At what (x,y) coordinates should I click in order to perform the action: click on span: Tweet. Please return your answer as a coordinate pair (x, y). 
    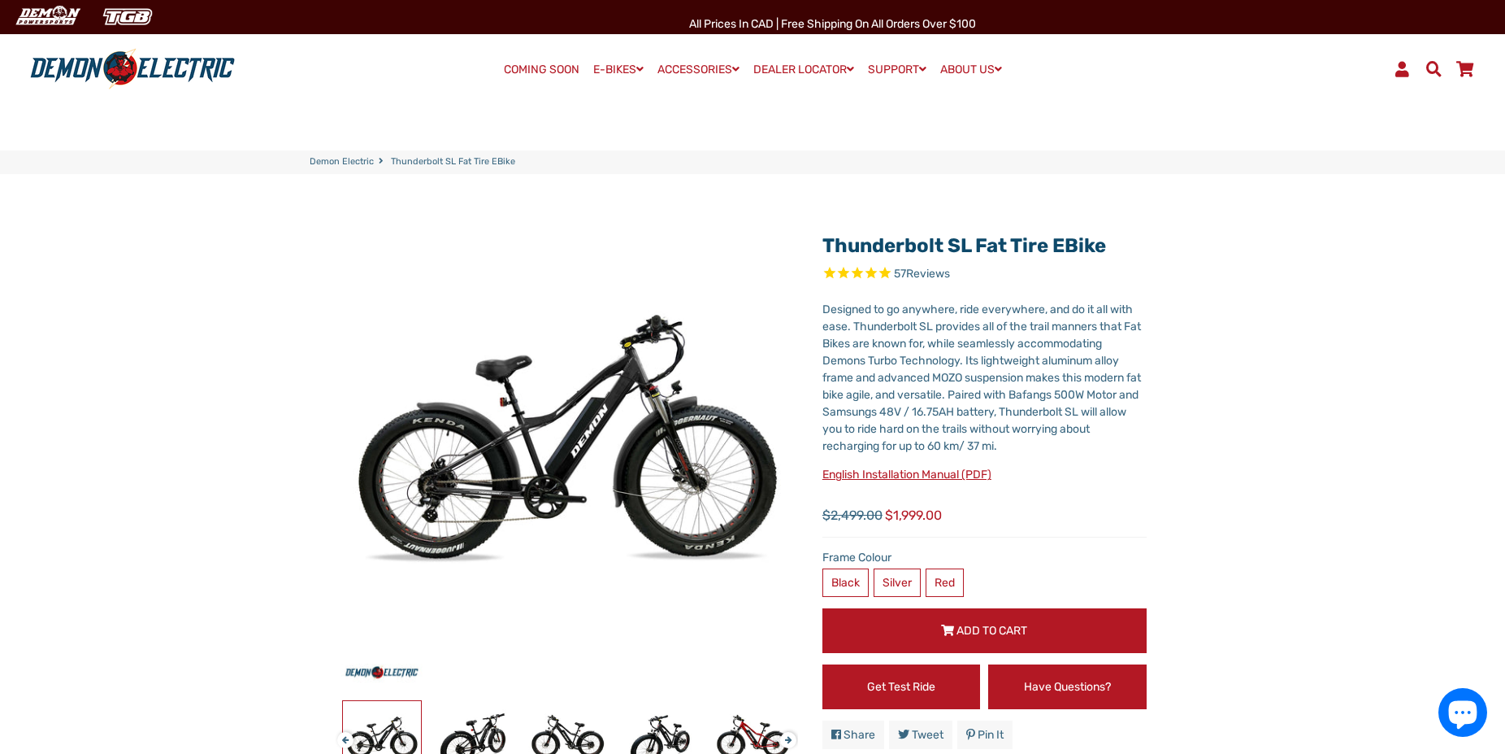
    Looking at the image, I should click on (927, 734).